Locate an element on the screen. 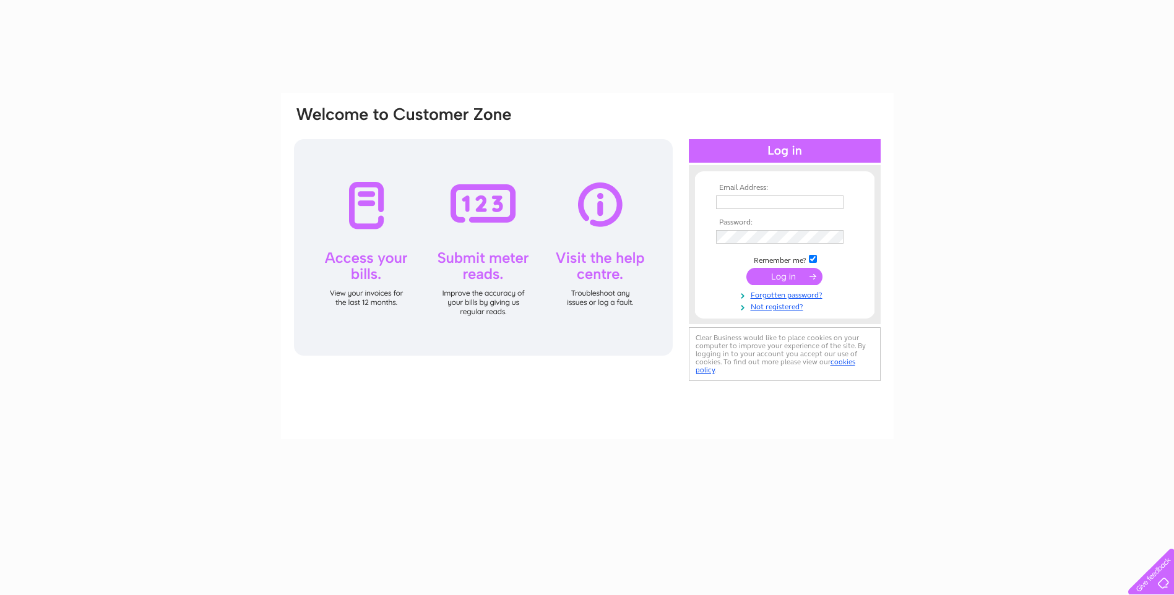 The image size is (1174, 595). input: Submit is located at coordinates (784, 277).